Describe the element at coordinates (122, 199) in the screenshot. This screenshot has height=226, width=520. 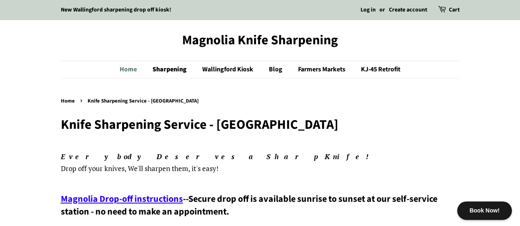
I see `a: Magnolia Drop-off instructions` at that location.